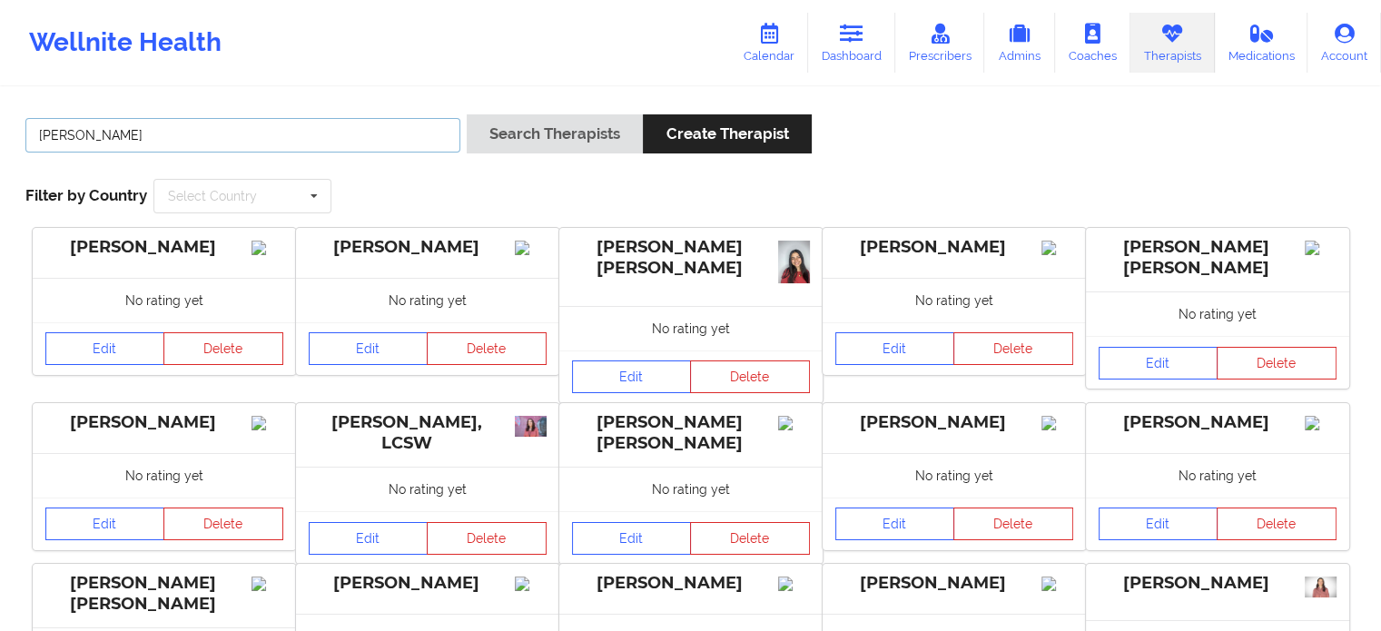  What do you see at coordinates (793, 261) in the screenshot?
I see `img: 78d184fb-c5fe-4392-a05d-203689400d80_bf309b4c-38b3-475b-a2d8-9582fba8e2a0IMG_4077.jpeg` at bounding box center [793, 261].